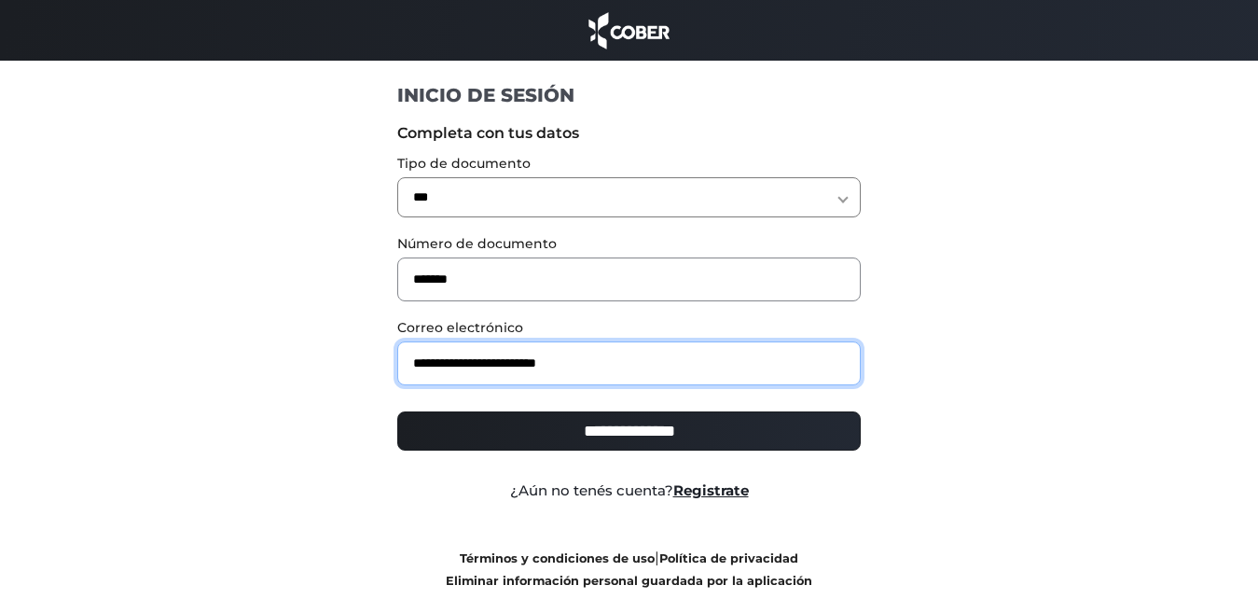 This screenshot has width=1258, height=613. What do you see at coordinates (629, 243) in the screenshot?
I see `label: Número de documento` at bounding box center [629, 243].